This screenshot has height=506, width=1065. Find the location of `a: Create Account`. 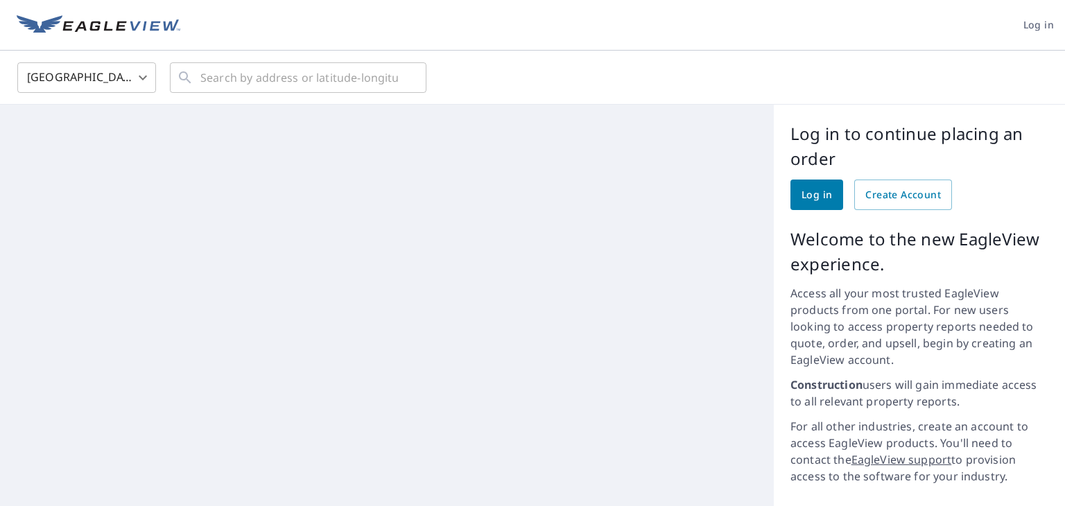

a: Create Account is located at coordinates (903, 195).